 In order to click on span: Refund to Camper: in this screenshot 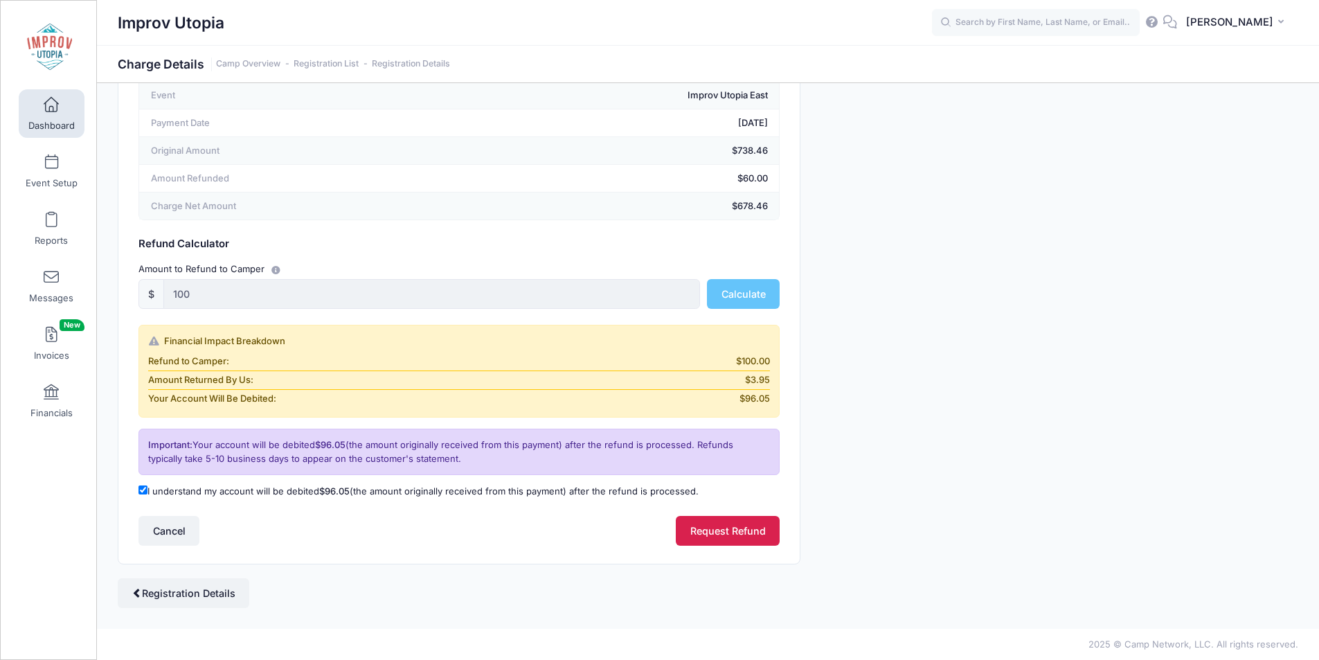, I will do `click(188, 361)`.